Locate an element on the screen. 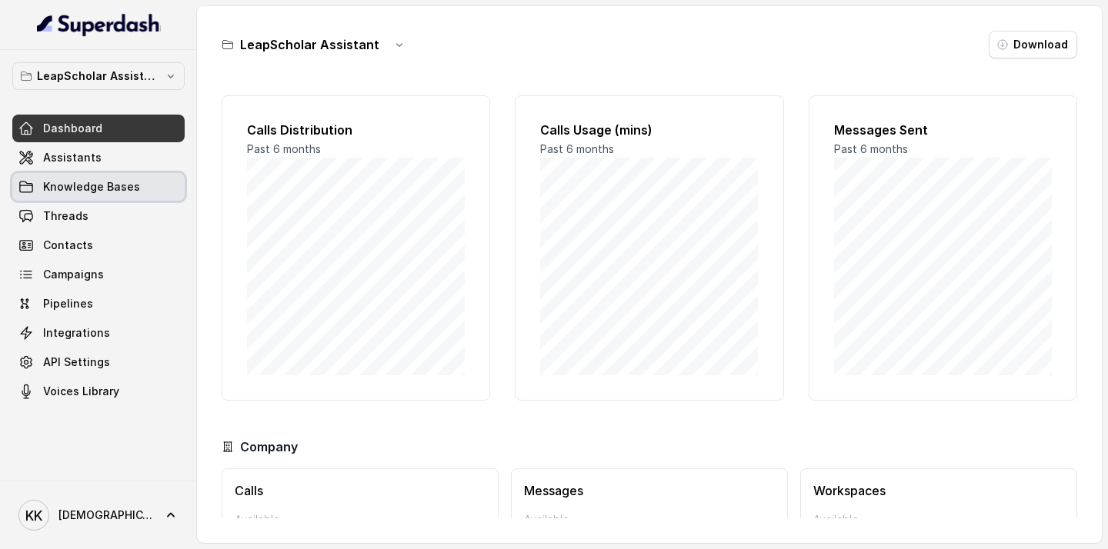 The width and height of the screenshot is (1108, 549). h3: Calls is located at coordinates (360, 491).